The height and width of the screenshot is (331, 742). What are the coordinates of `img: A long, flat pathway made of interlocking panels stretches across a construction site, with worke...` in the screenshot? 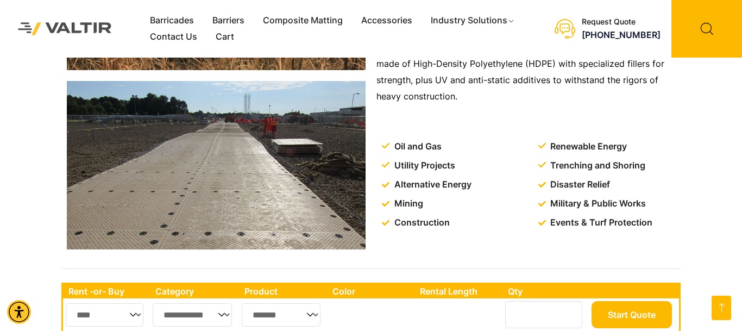 It's located at (216, 165).